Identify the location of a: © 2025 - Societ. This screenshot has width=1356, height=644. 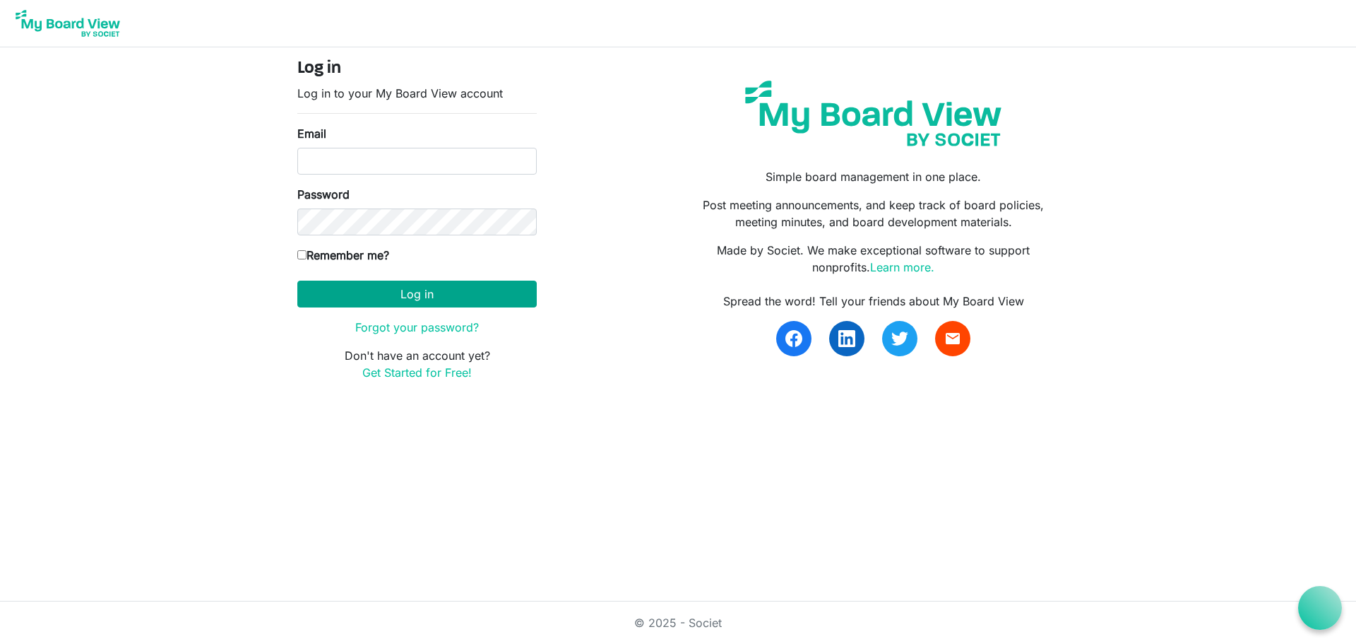
(678, 622).